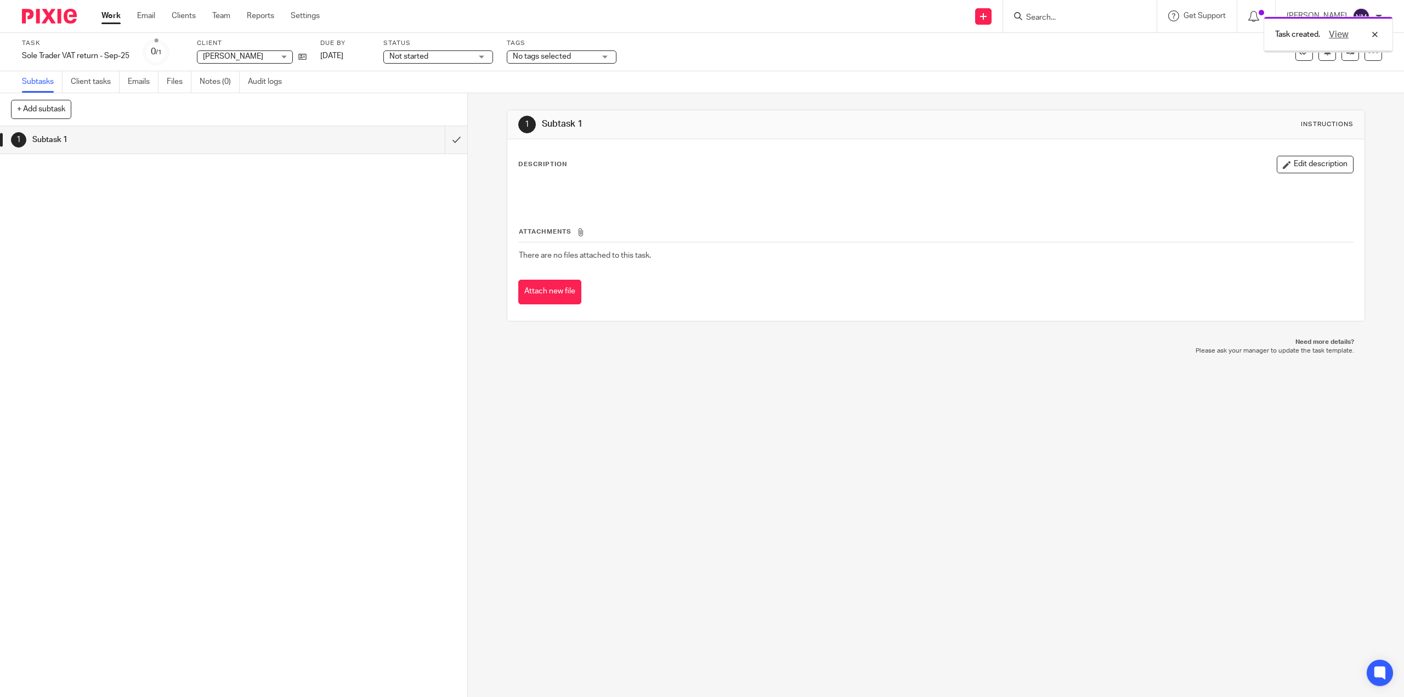  I want to click on label: Client, so click(252, 43).